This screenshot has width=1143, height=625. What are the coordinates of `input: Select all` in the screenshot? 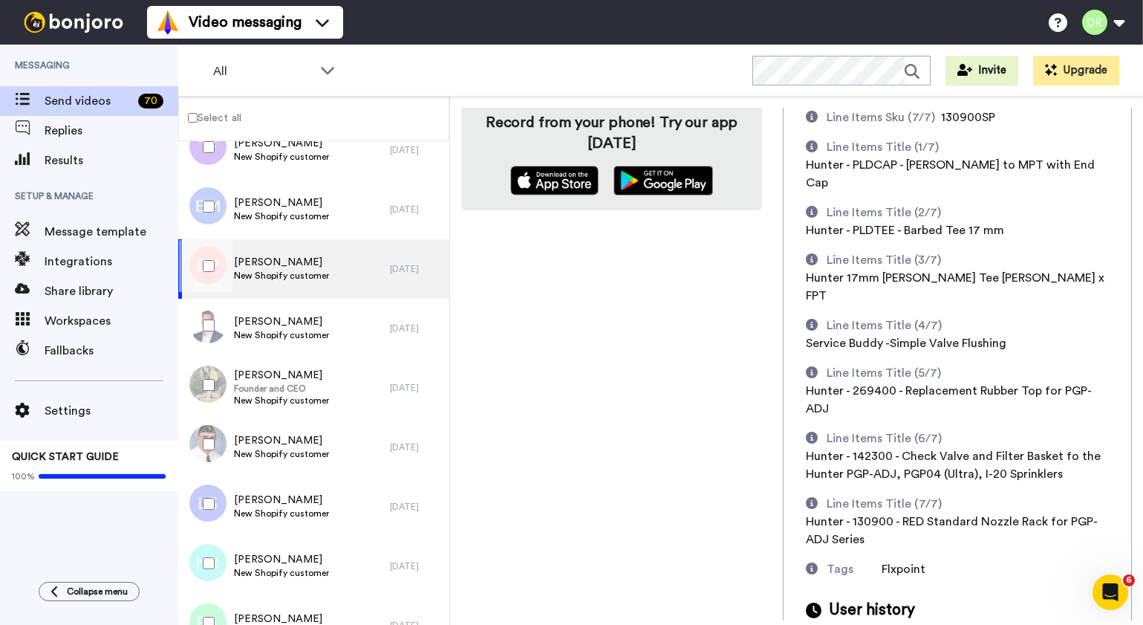 It's located at (192, 117).